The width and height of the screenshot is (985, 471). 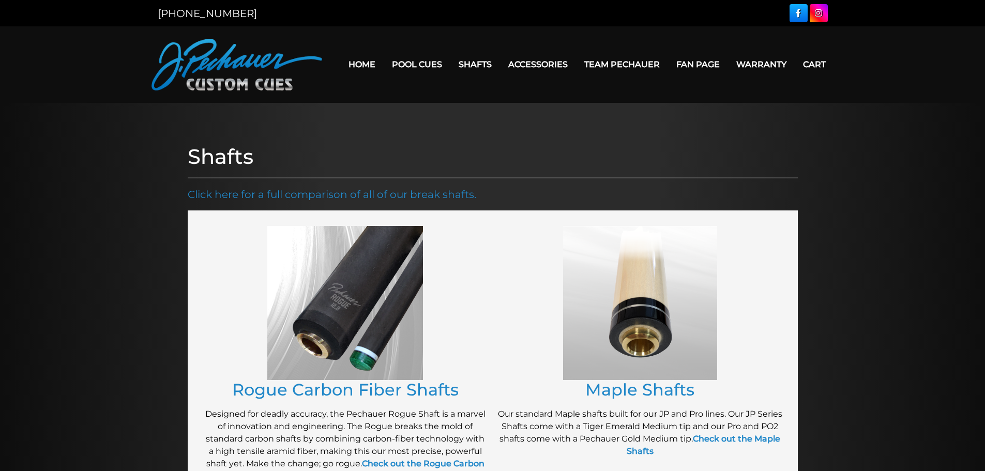 What do you see at coordinates (332, 194) in the screenshot?
I see `a: Click here for a full comparison of all of our break shafts.` at bounding box center [332, 194].